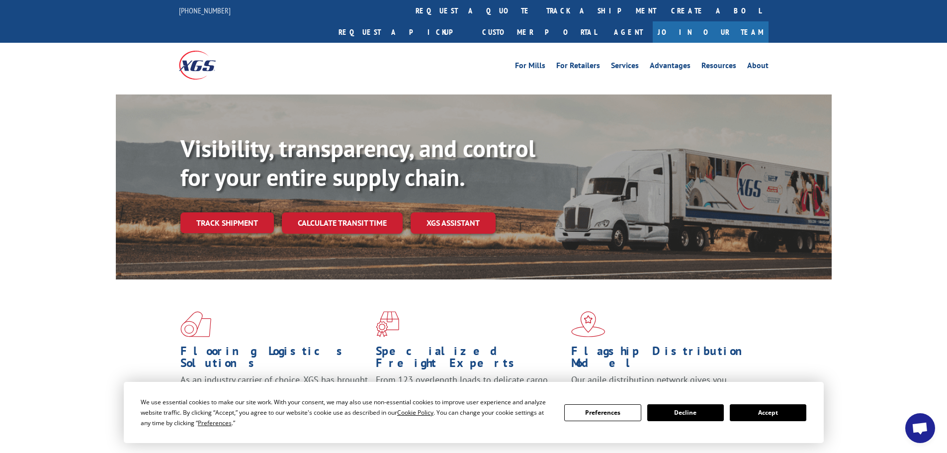  I want to click on button: Decline, so click(685, 413).